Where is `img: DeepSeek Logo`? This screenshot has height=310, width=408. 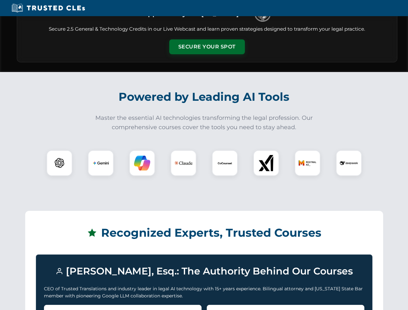 img: DeepSeek Logo is located at coordinates (349, 163).